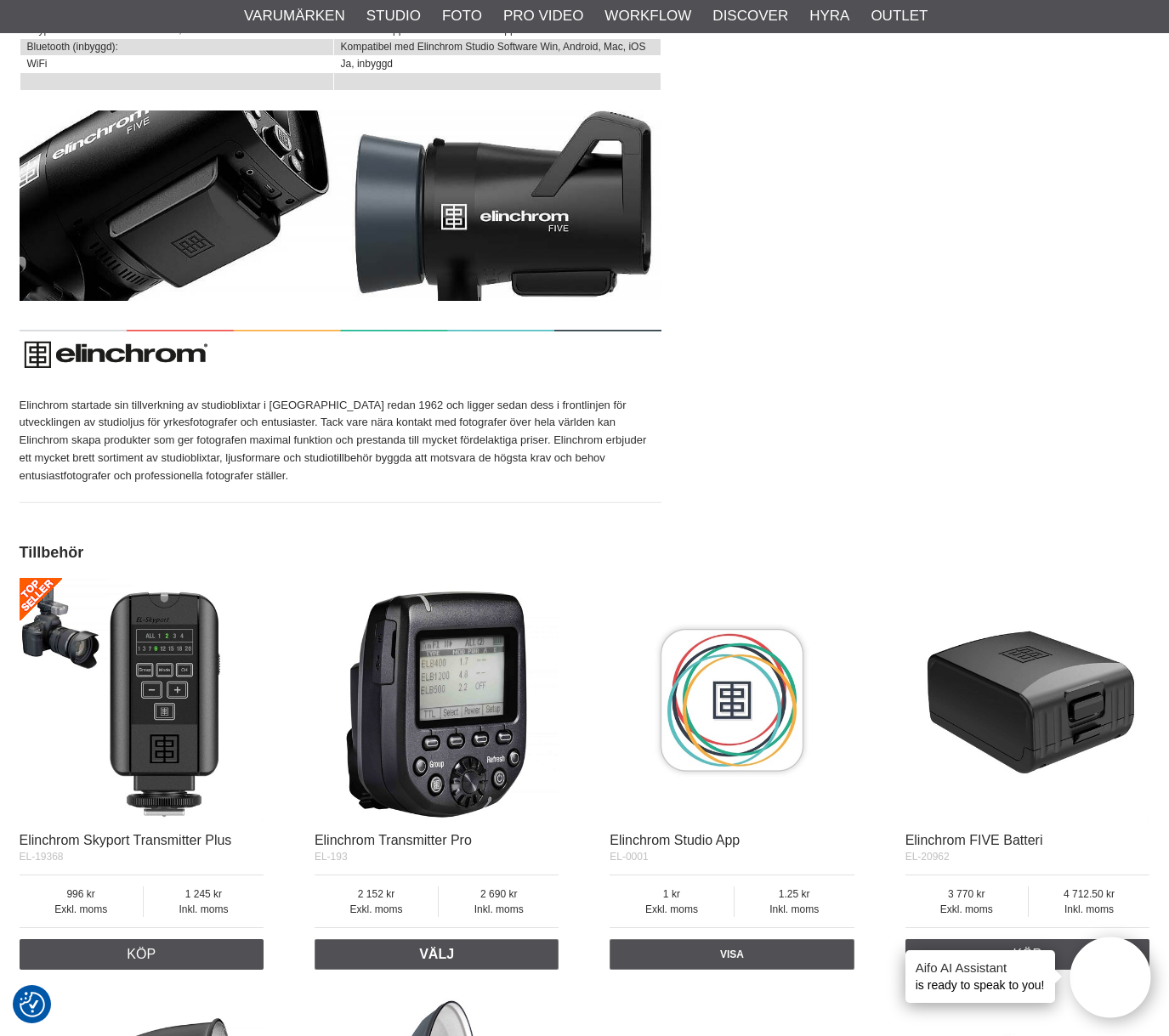 This screenshot has width=1169, height=1036. I want to click on img: Elinchrom FIVE - Always charged up for any adventure, inside or out, so click(340, 206).